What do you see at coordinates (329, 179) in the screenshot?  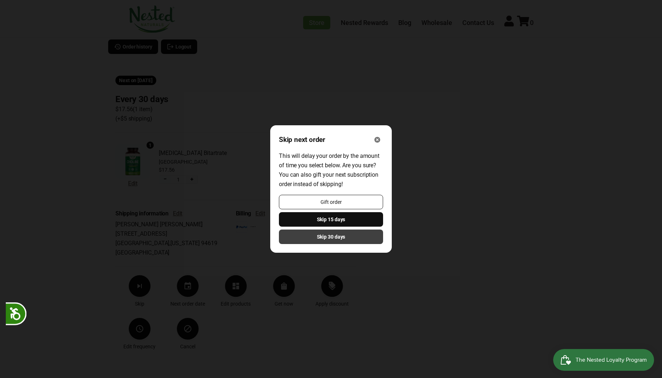 I see `span: You can also gift your next subscription order instead of skipping!` at bounding box center [329, 179].